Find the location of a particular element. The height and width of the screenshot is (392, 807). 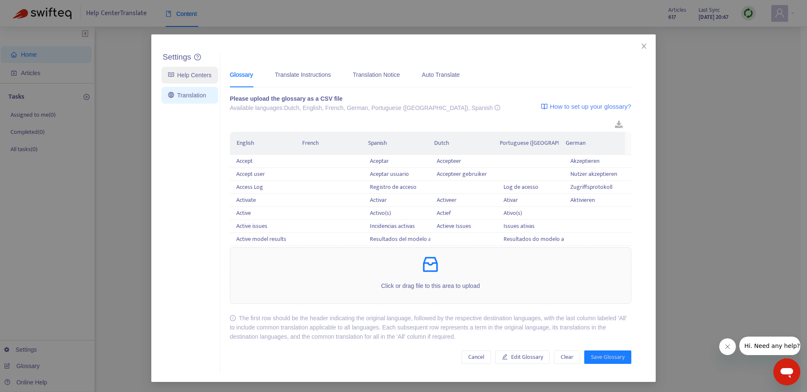

th: French is located at coordinates (328, 143).